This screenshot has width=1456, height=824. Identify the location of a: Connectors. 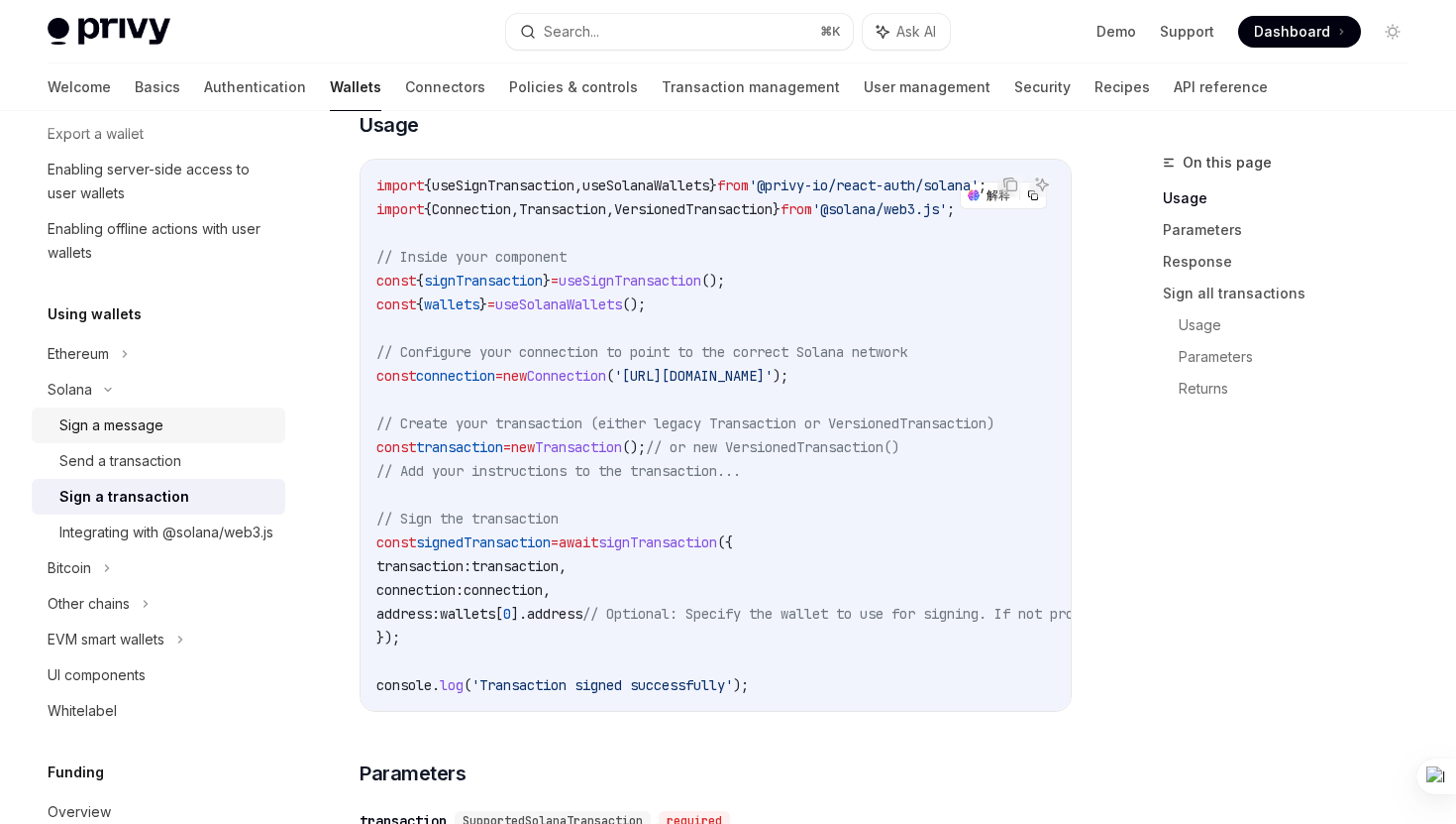
(445, 87).